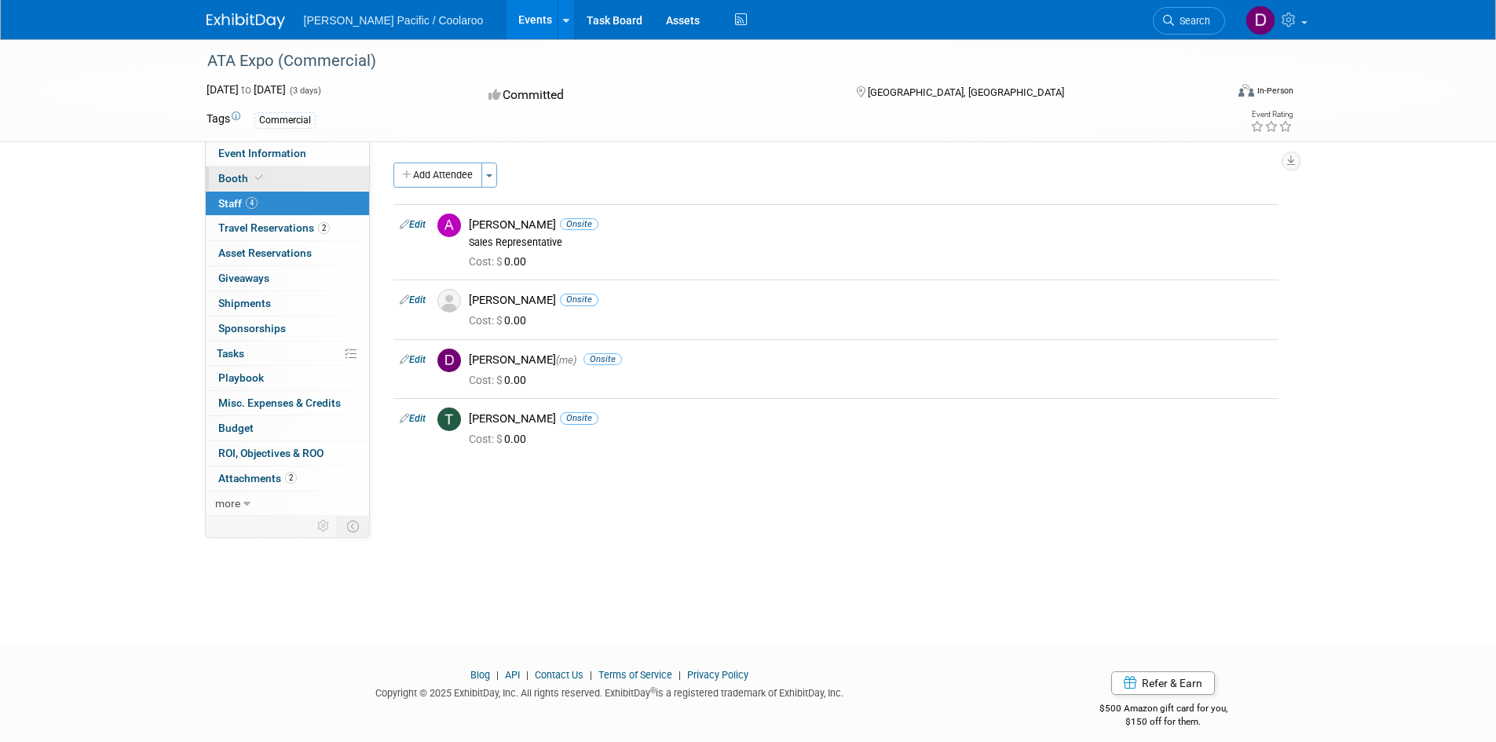  Describe the element at coordinates (271, 453) in the screenshot. I see `span: ROI, Objectives & ROO` at that location.